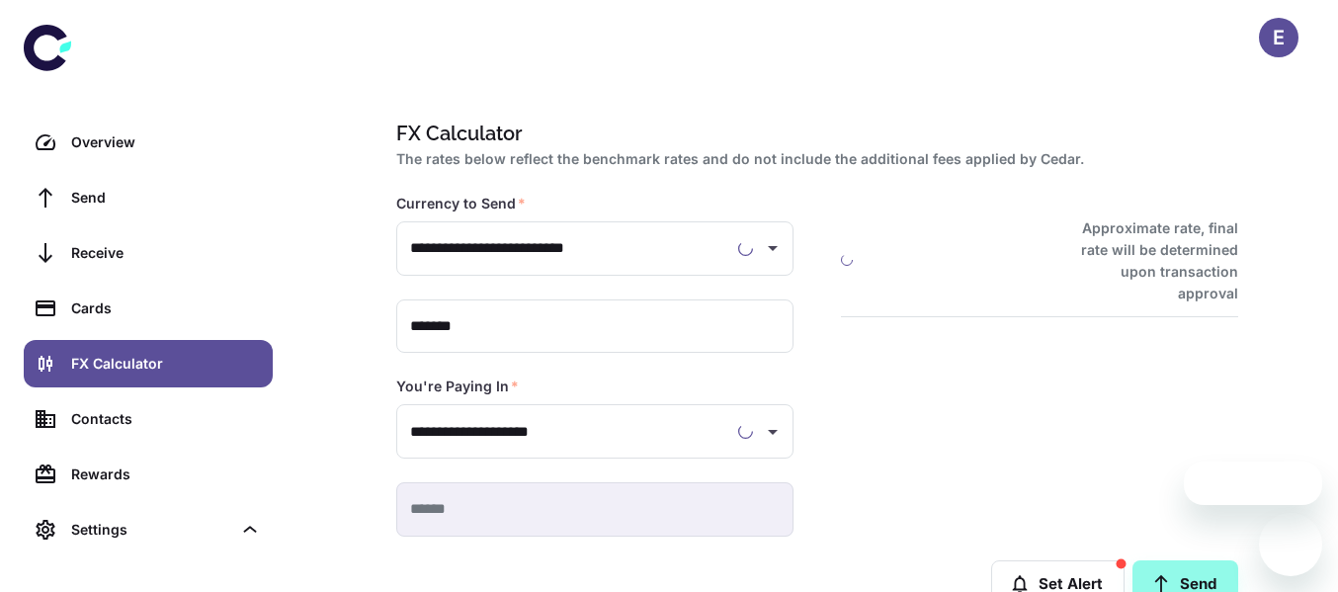 The image size is (1338, 592). Describe the element at coordinates (148, 474) in the screenshot. I see `a: Rewards` at that location.